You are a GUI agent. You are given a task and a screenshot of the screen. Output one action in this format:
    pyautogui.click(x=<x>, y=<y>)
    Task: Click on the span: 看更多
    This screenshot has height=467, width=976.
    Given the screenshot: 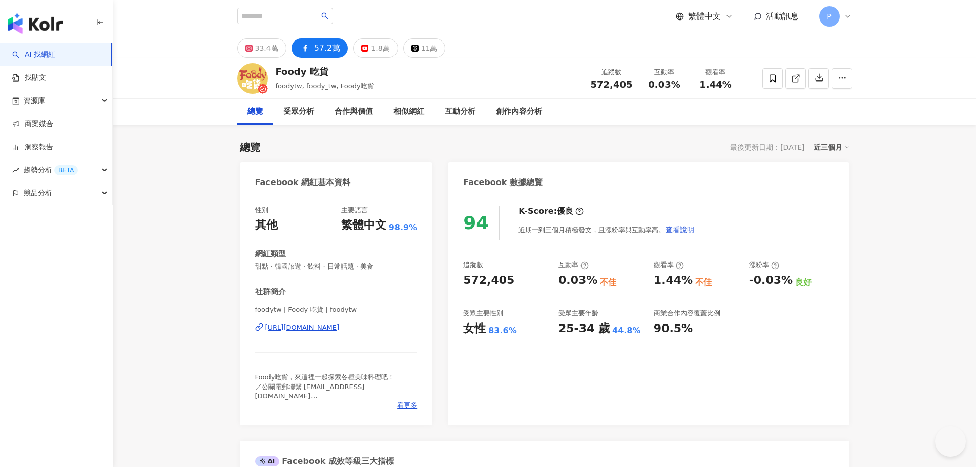 What is the action you would take?
    pyautogui.click(x=407, y=405)
    